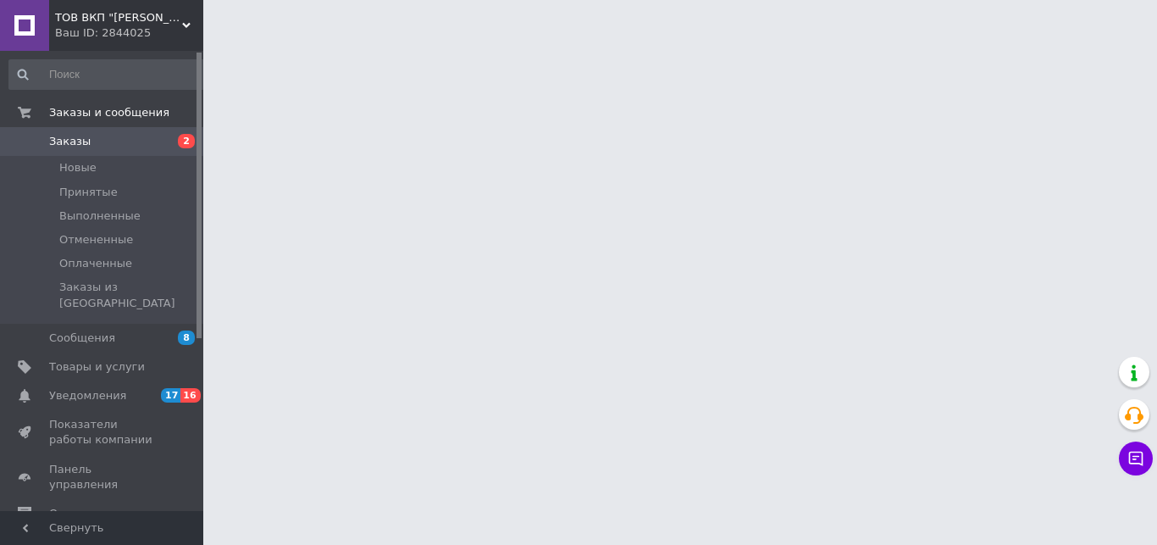 The image size is (1157, 545). What do you see at coordinates (119, 18) in the screenshot?
I see `span: ТОВ ВКП "Руслан i Ко"` at bounding box center [119, 18].